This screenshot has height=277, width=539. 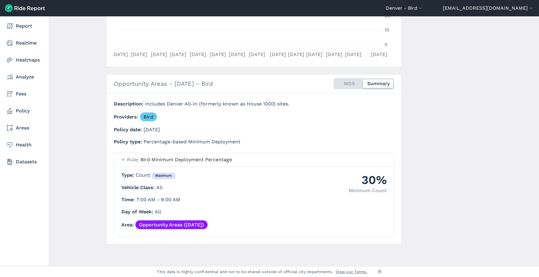 I want to click on span: Bird Minimum Deployment Percentage, so click(x=186, y=160).